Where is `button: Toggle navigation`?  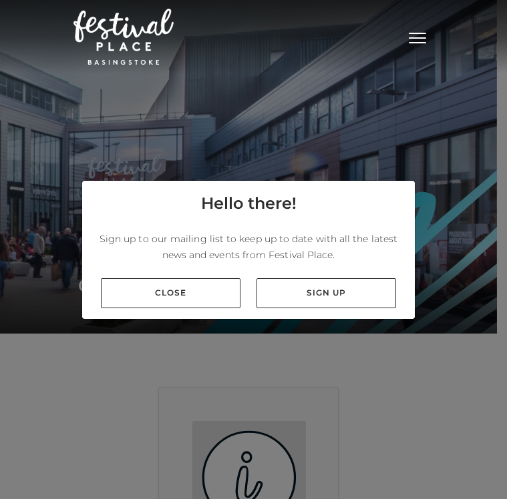 button: Toggle navigation is located at coordinates (417, 36).